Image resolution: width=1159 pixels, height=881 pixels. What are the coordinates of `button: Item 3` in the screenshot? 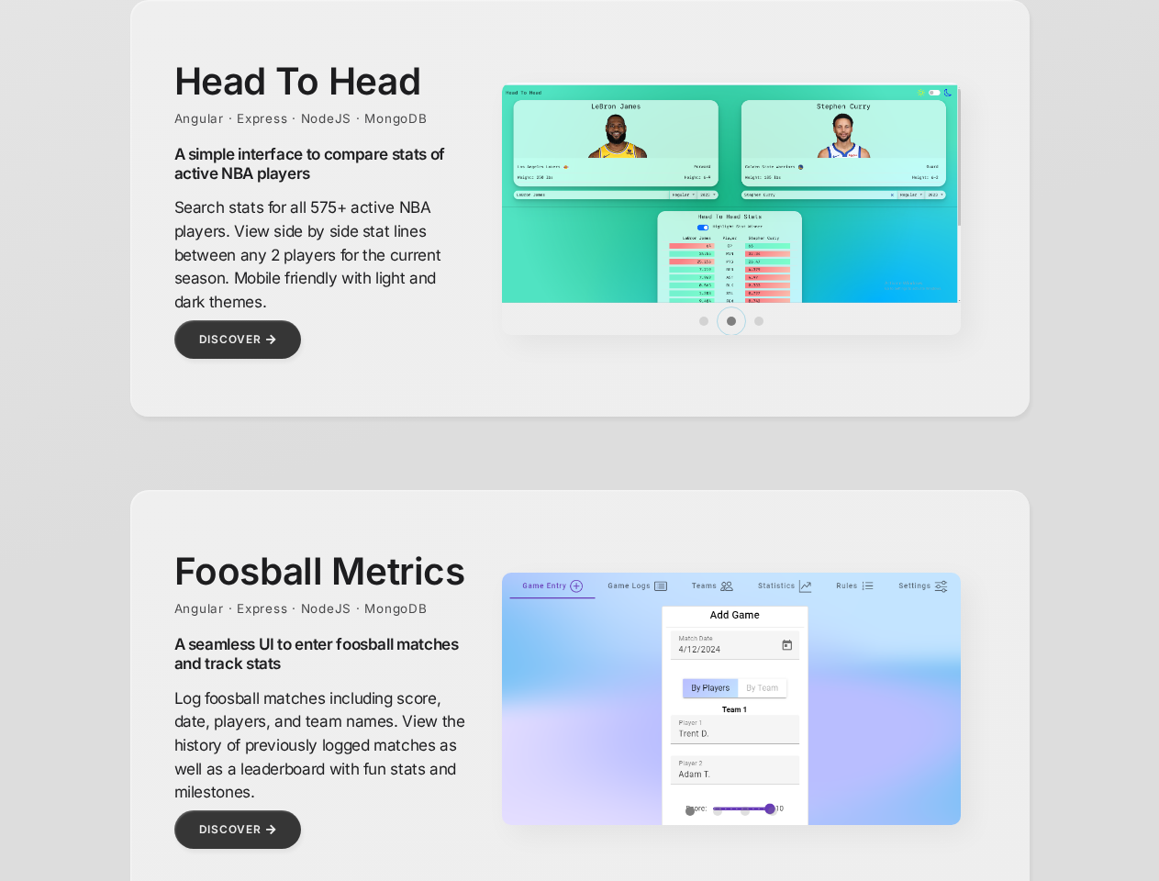 It's located at (772, 811).